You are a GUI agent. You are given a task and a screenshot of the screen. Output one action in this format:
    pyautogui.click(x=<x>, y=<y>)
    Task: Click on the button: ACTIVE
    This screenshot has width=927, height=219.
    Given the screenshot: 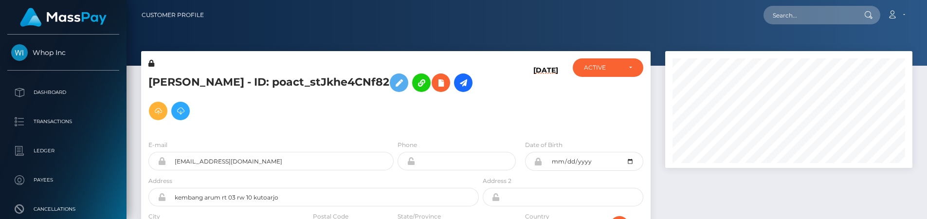 What is the action you would take?
    pyautogui.click(x=608, y=68)
    